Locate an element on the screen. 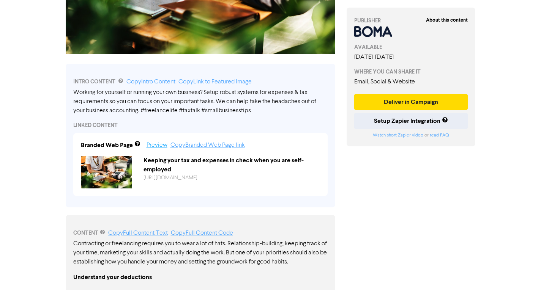  div: Branded Web Page is located at coordinates (107, 145).